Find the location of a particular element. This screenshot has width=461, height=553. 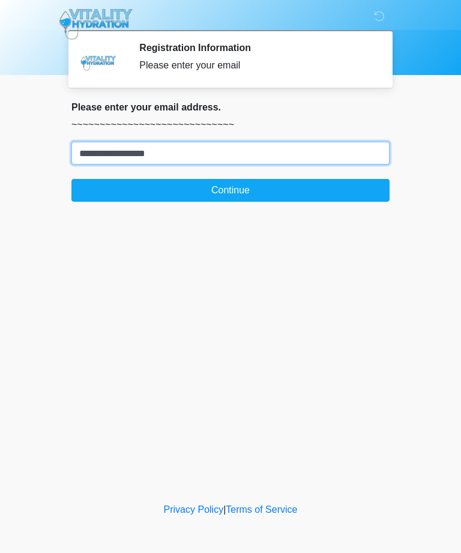

img: Agent Avatar is located at coordinates (98, 60).